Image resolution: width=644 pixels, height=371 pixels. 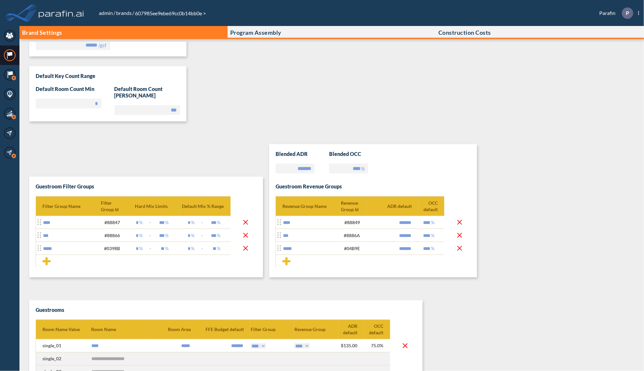 I want to click on th: FFE Budget default, so click(x=224, y=329).